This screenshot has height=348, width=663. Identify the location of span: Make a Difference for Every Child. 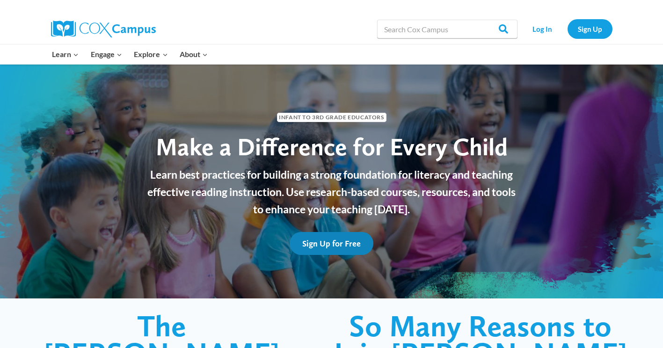
(332, 146).